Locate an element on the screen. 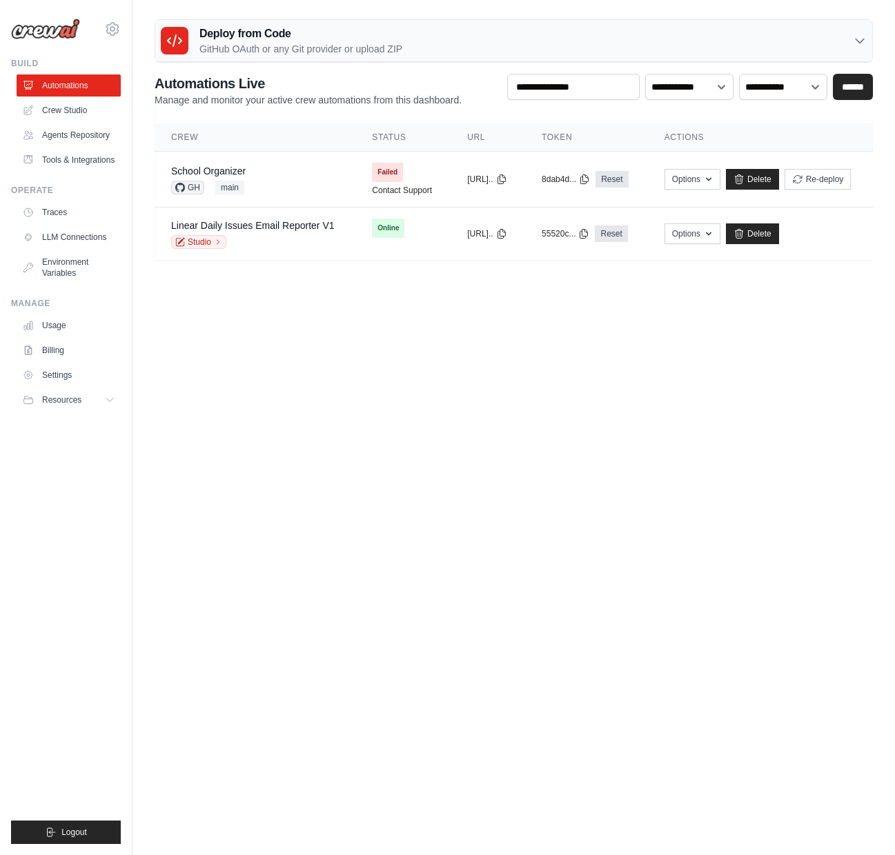 This screenshot has height=855, width=895. a: Usage is located at coordinates (68, 326).